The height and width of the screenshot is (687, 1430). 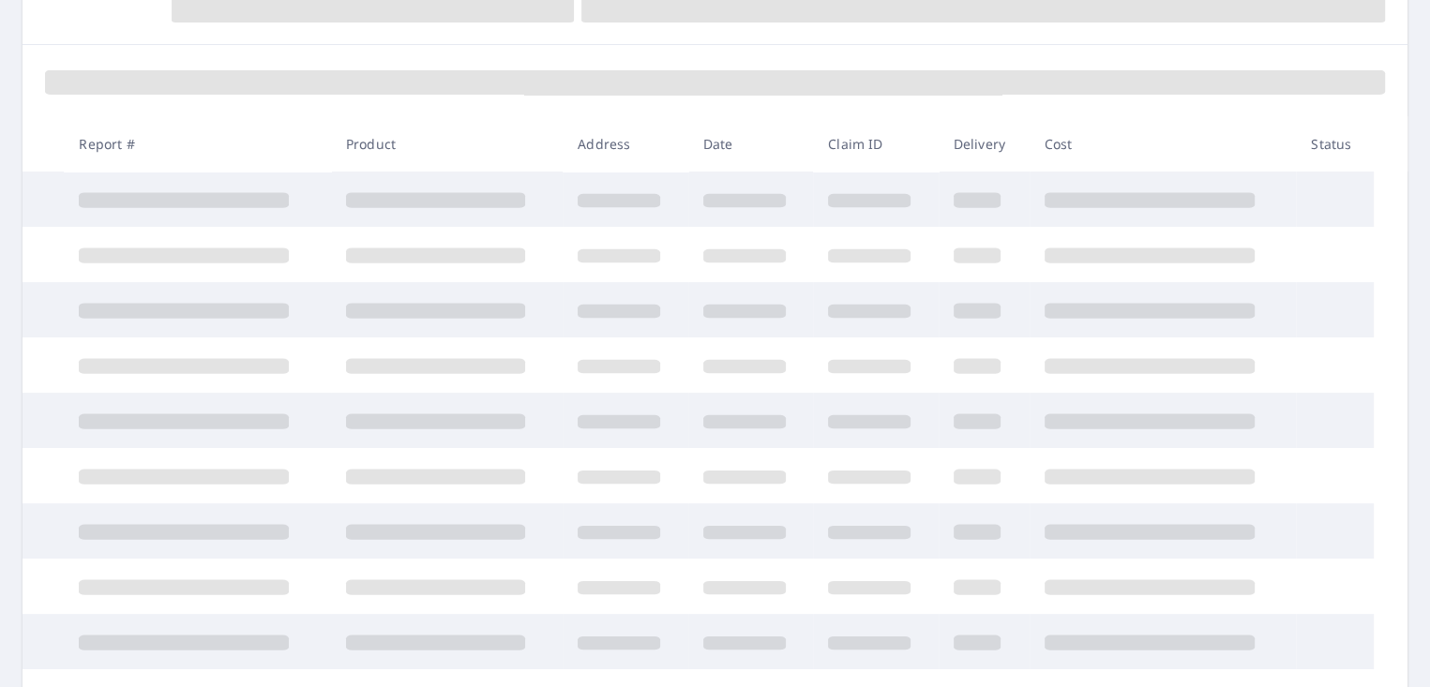 I want to click on th: Delivery, so click(x=984, y=143).